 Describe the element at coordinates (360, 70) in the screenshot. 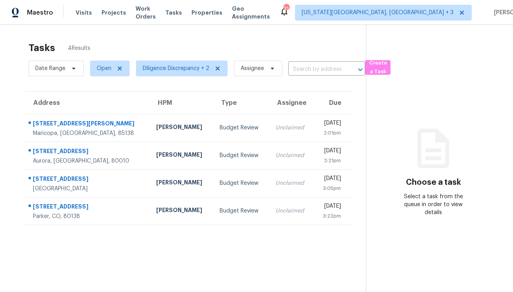

I see `button: Open` at that location.